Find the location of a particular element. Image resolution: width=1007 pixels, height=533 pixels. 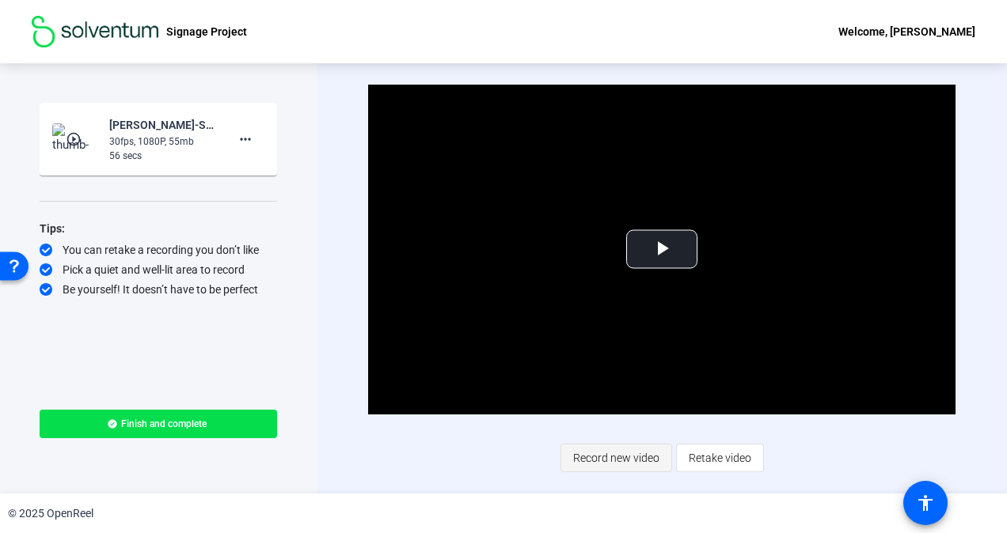

div: Be yourself! It doesn’t have to be perfect is located at coordinates (158, 290).